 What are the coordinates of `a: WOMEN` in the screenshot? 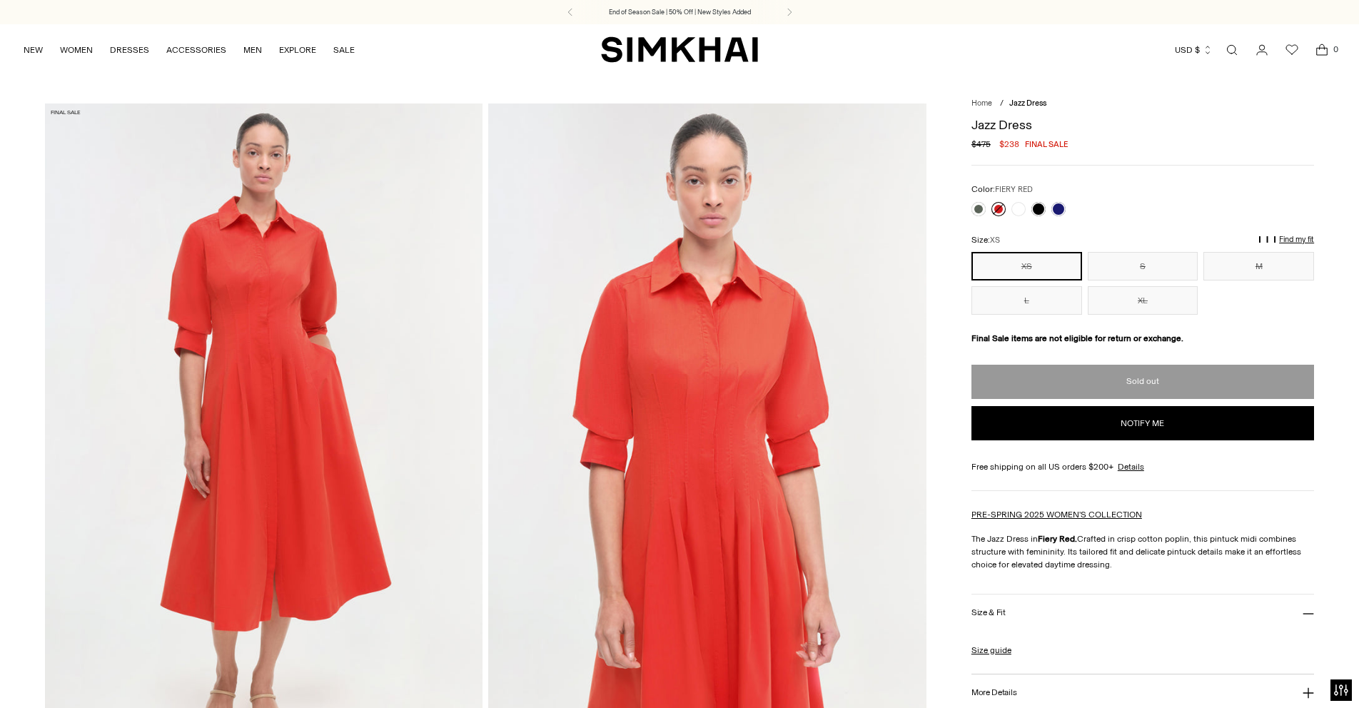 It's located at (76, 50).